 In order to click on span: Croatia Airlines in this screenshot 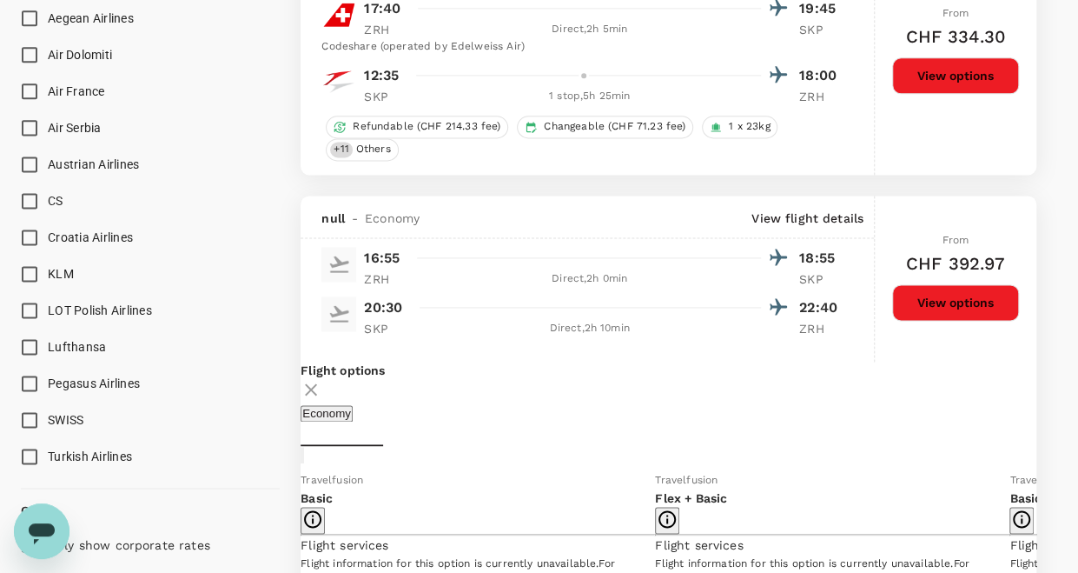, I will do `click(90, 237)`.